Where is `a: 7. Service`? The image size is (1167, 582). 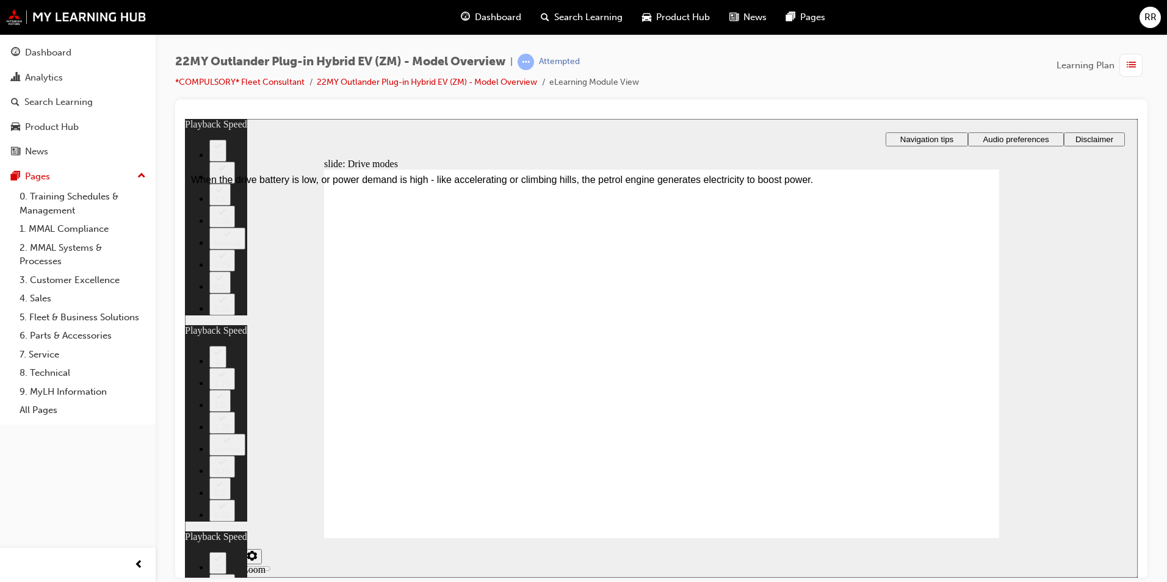 a: 7. Service is located at coordinates (82, 355).